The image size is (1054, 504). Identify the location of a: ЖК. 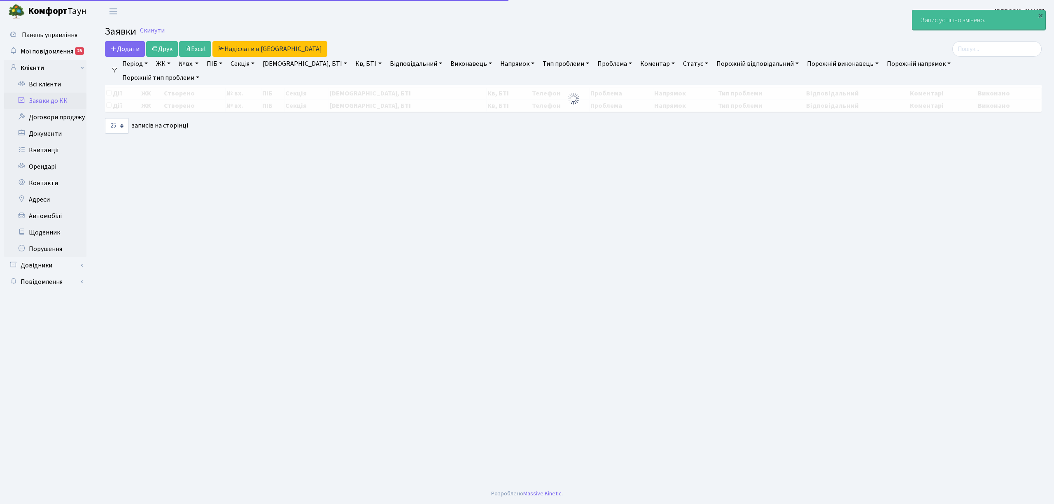
(163, 64).